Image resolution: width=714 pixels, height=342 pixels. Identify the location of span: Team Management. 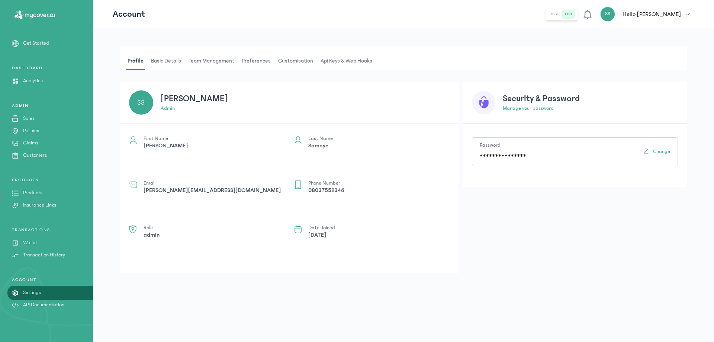
(211, 61).